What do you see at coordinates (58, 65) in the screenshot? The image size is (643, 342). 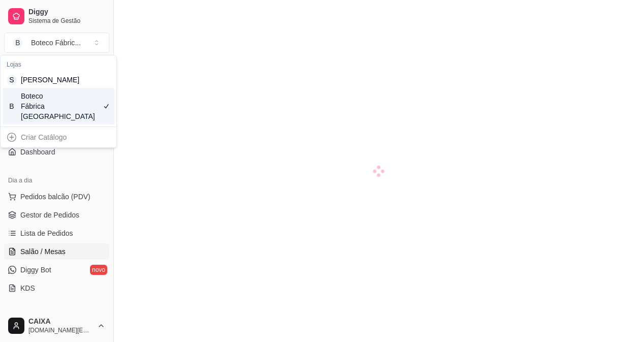 I see `div: Lojas` at bounding box center [58, 65].